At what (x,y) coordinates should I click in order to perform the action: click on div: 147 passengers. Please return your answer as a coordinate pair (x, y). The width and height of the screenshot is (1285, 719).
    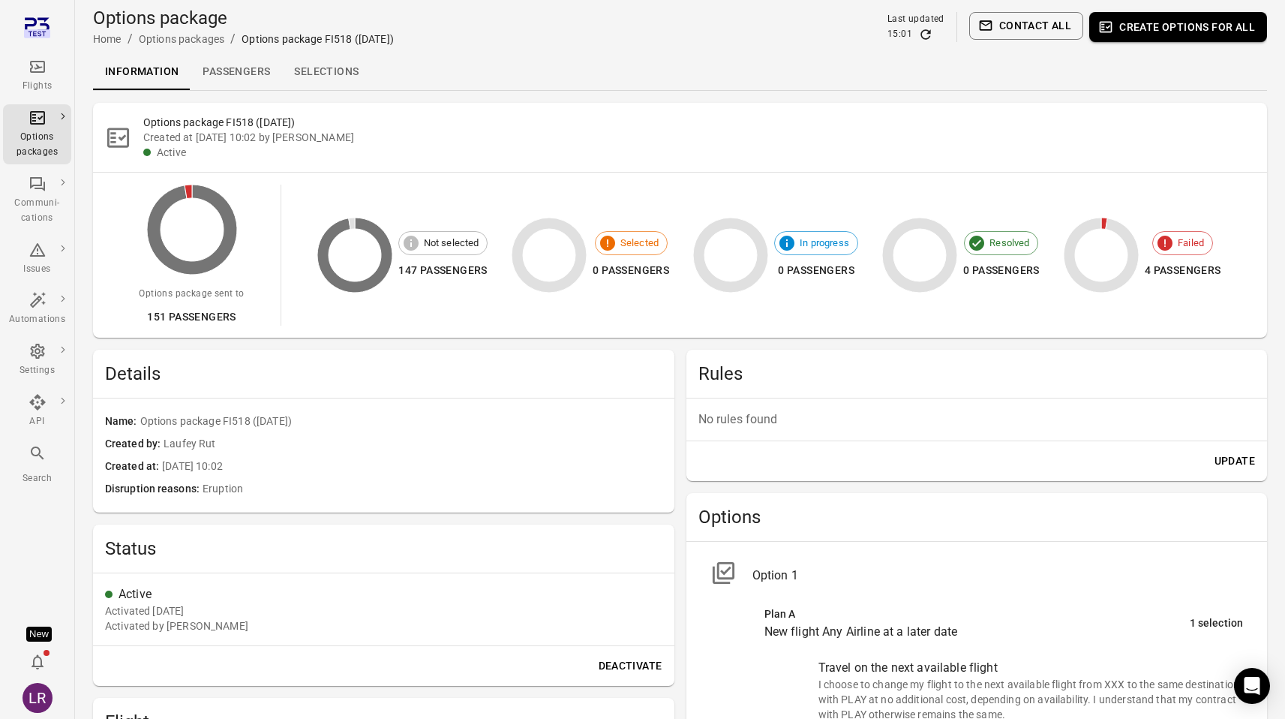
    Looking at the image, I should click on (443, 270).